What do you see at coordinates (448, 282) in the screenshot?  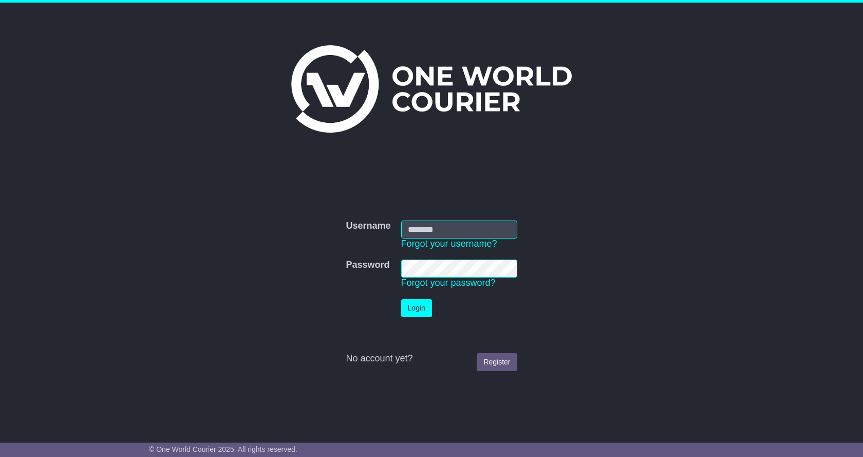 I see `a: Forgot your password?` at bounding box center [448, 282].